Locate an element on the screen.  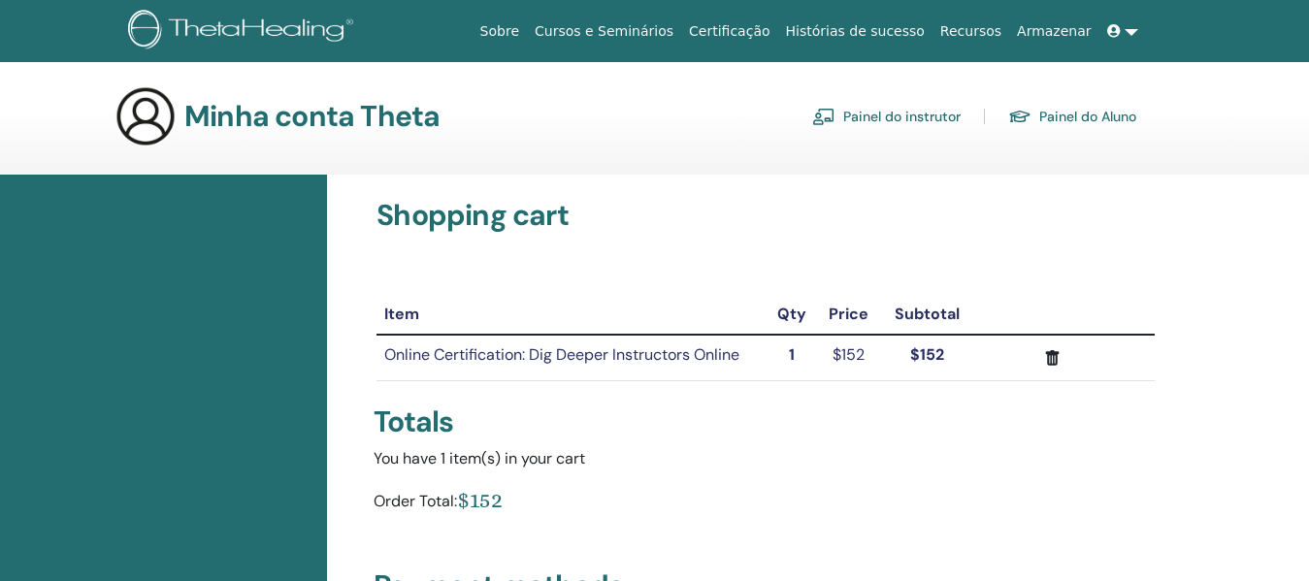
th: Item is located at coordinates (571, 315).